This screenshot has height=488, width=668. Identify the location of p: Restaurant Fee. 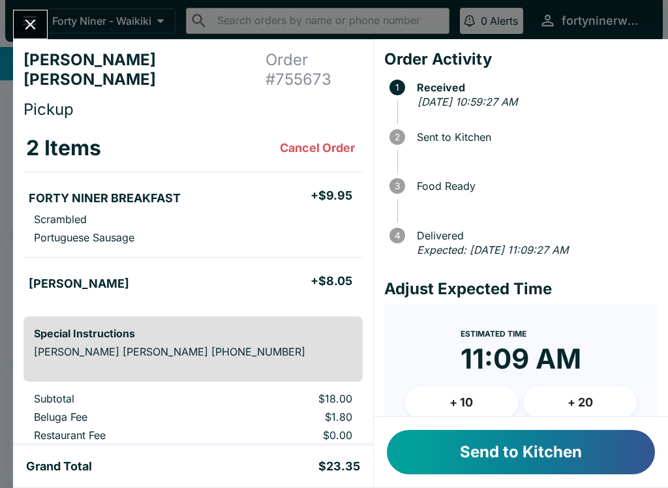
(120, 435).